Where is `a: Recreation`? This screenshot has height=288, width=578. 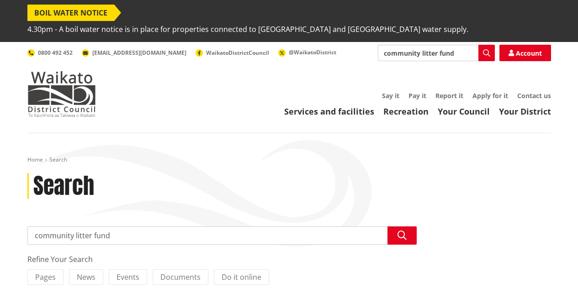 a: Recreation is located at coordinates (406, 111).